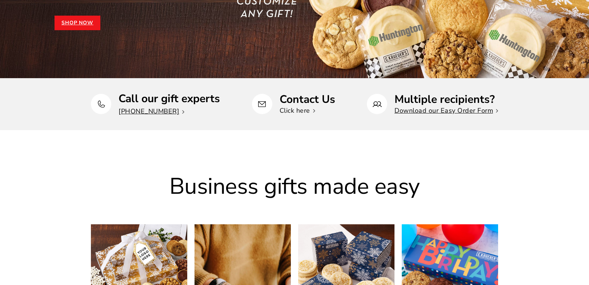  I want to click on a: Shop Now, so click(77, 23).